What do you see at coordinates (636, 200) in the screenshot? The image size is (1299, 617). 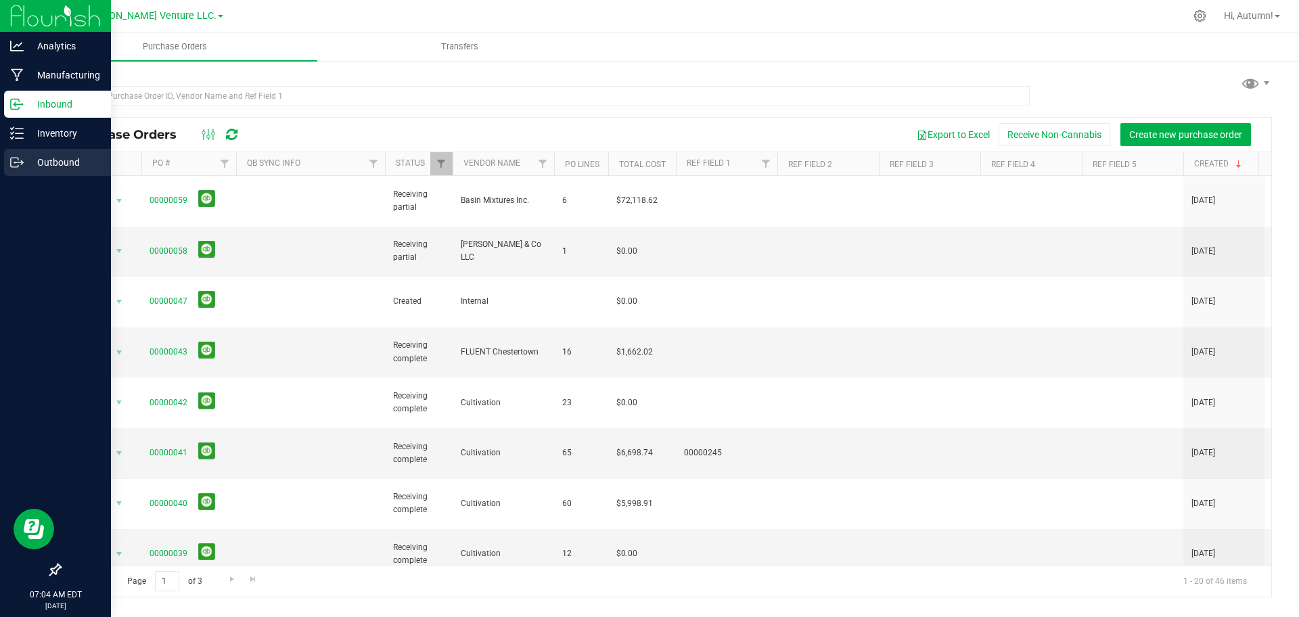 I see `span: $72,118.62` at bounding box center [636, 200].